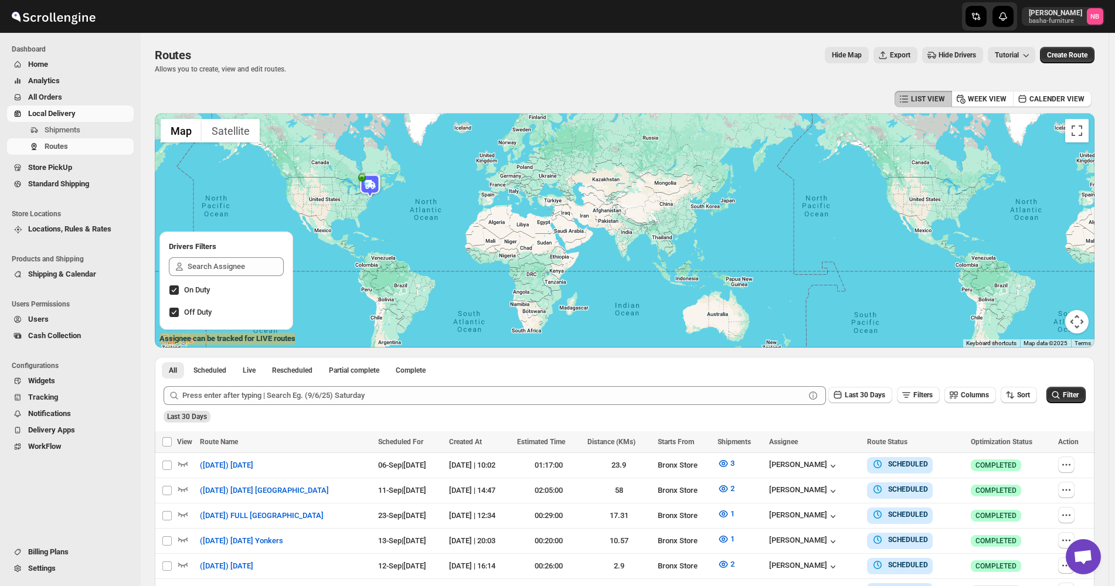 This screenshot has width=1115, height=586. Describe the element at coordinates (1045, 343) in the screenshot. I see `span: Map data ©2025` at that location.